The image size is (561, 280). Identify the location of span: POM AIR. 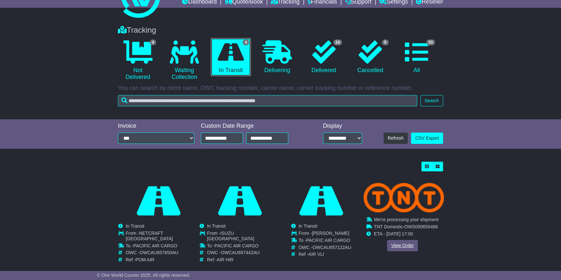
(145, 260).